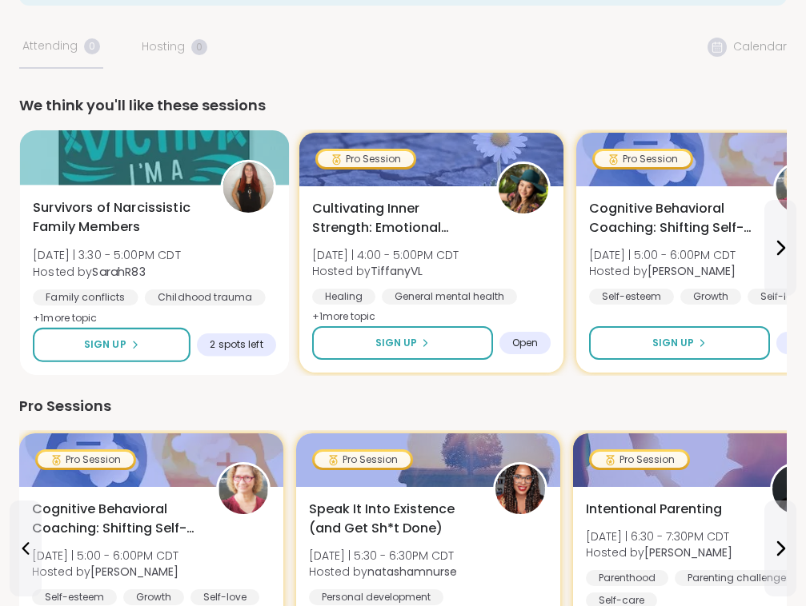 This screenshot has width=806, height=606. What do you see at coordinates (523, 189) in the screenshot?
I see `img: TiffanyVL` at bounding box center [523, 189].